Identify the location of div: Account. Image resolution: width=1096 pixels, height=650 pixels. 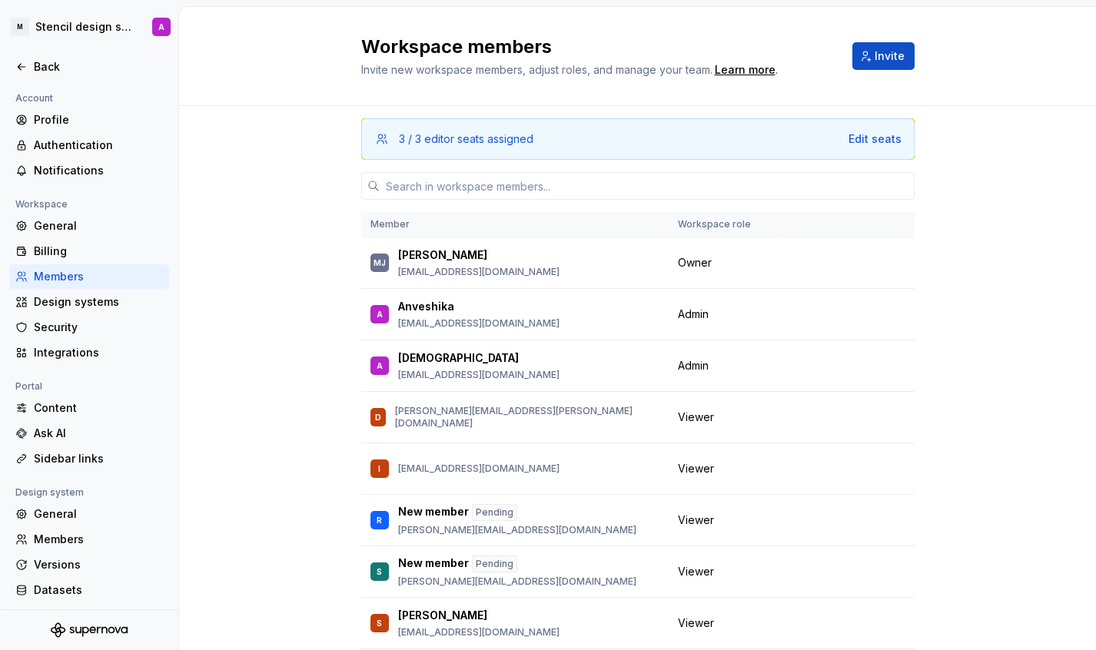
(34, 98).